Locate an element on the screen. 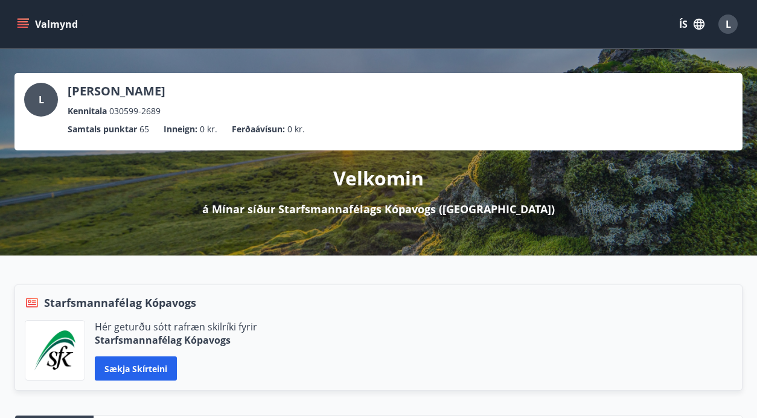 The height and width of the screenshot is (418, 757). img: x5MjQkxwhnYn6YREZUTEa9Q4KsBUeQdWGts9Dj4O.png is located at coordinates (55, 350).